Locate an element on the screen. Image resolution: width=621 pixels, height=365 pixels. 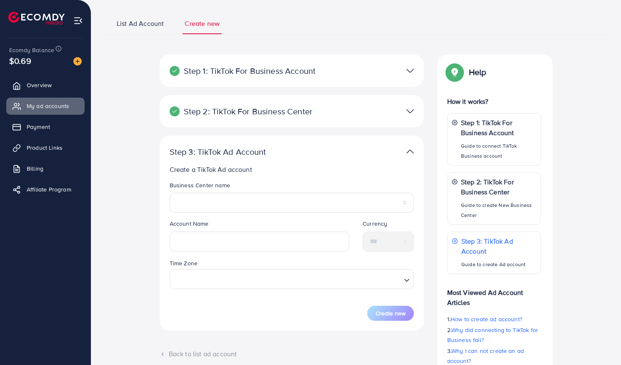
span: $0.69 is located at coordinates (20, 60).